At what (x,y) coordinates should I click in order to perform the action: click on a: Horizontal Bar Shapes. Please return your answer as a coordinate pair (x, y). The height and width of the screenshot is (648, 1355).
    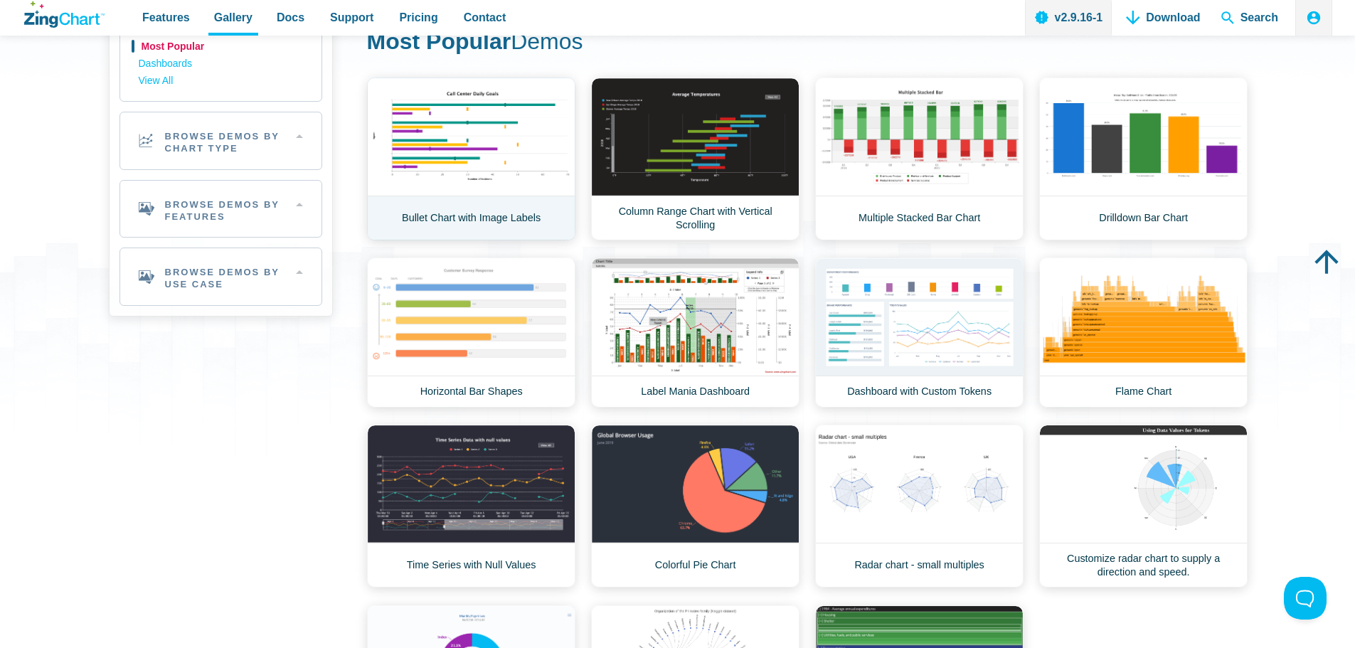
    Looking at the image, I should click on (471, 332).